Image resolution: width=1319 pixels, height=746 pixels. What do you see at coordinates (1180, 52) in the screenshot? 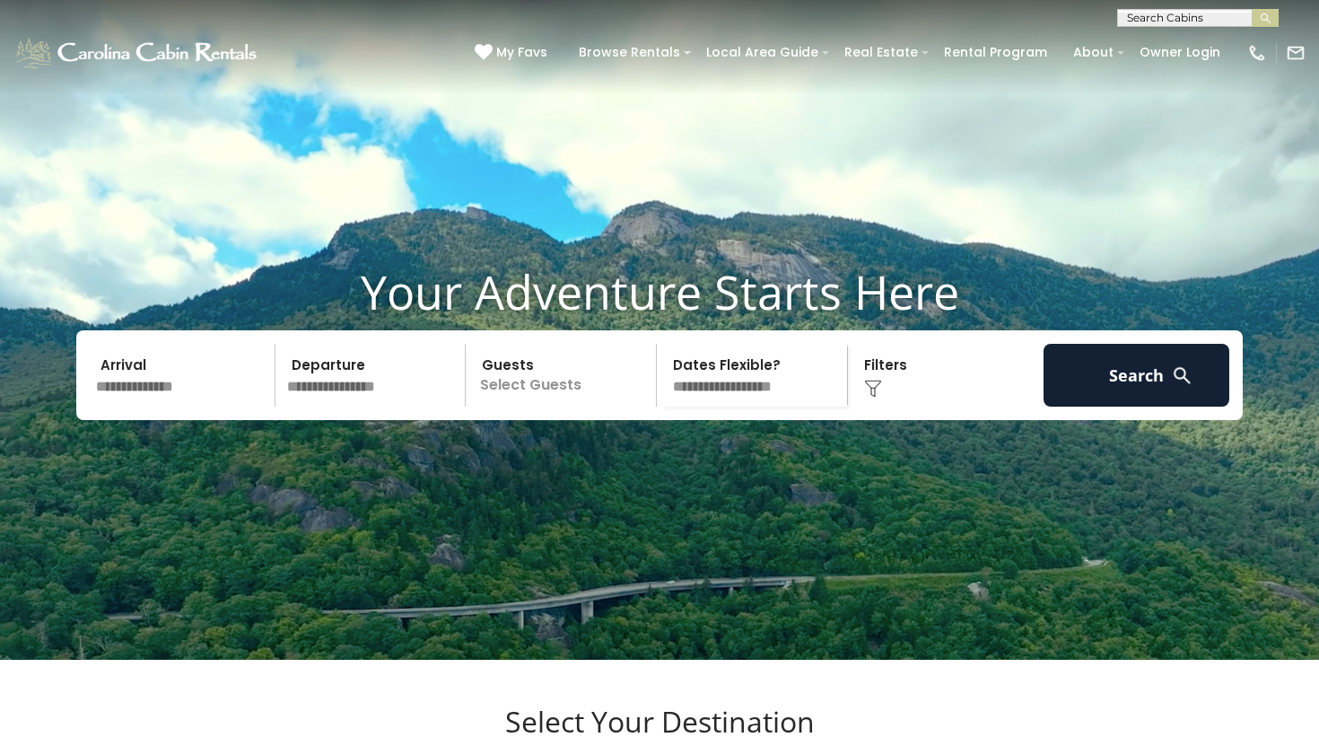
I see `a: Owner Login` at bounding box center [1180, 52].